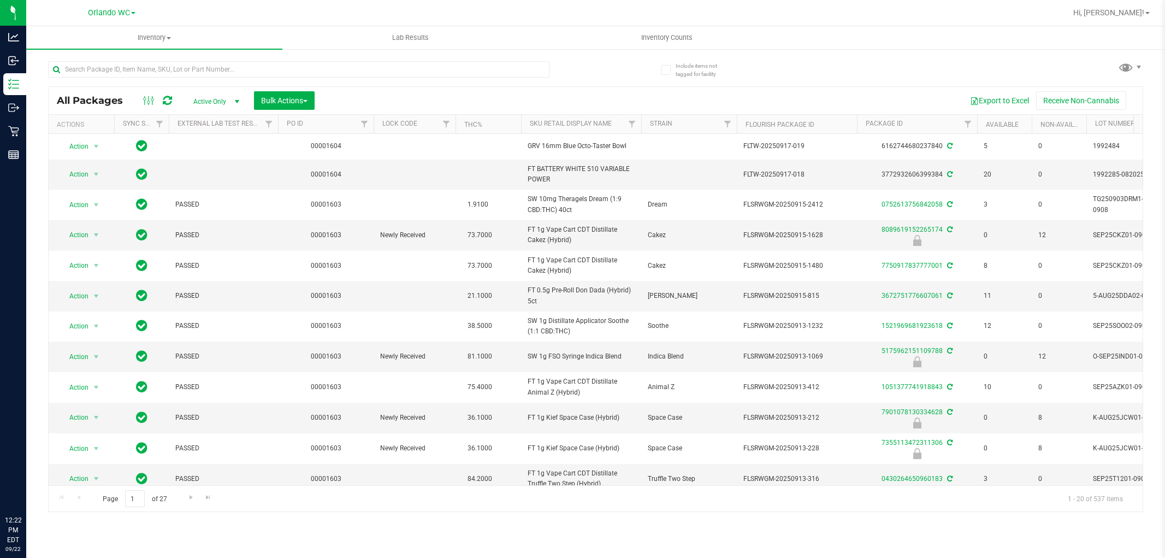 Image resolution: width=1165 pixels, height=558 pixels. I want to click on span: SW 1g Distillate Applicator Soothe (1:1 CBD:THC), so click(581, 326).